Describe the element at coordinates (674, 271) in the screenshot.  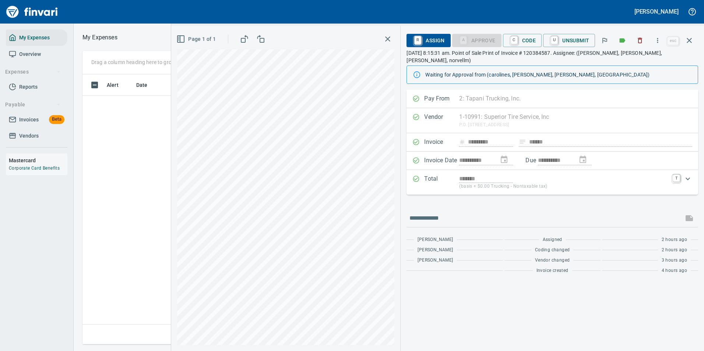
I see `span: 4 hours ago` at that location.